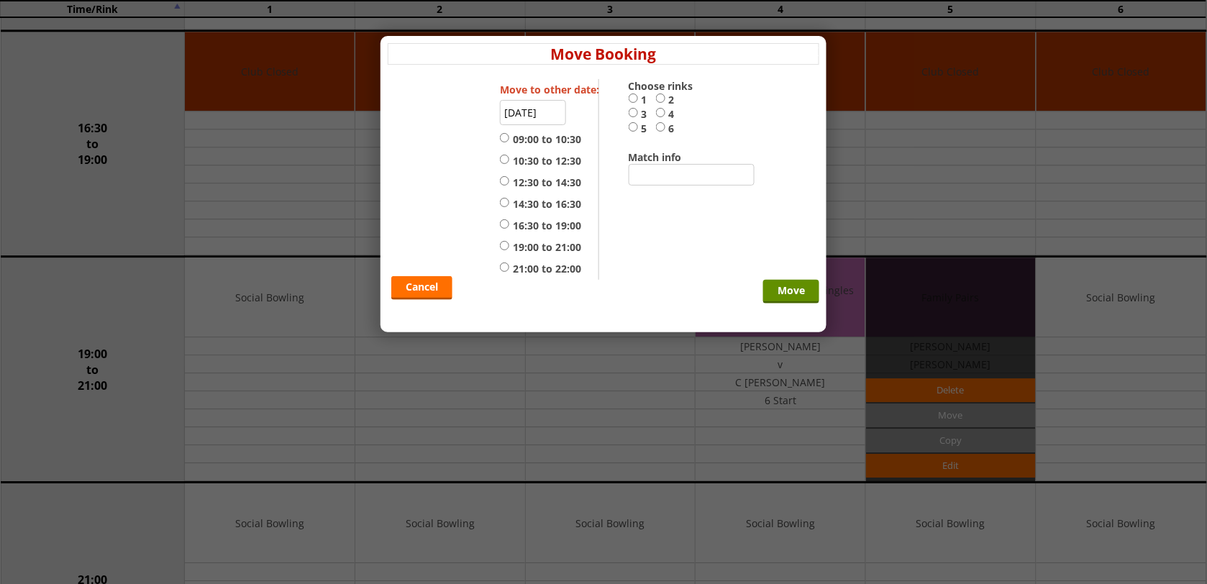 Image resolution: width=1207 pixels, height=584 pixels. I want to click on input: 12:30 to 14:30, so click(504, 181).